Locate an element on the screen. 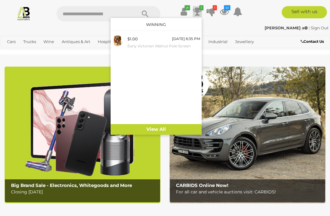 Image resolution: width=330 pixels, height=216 pixels. i: 41 is located at coordinates (227, 8).